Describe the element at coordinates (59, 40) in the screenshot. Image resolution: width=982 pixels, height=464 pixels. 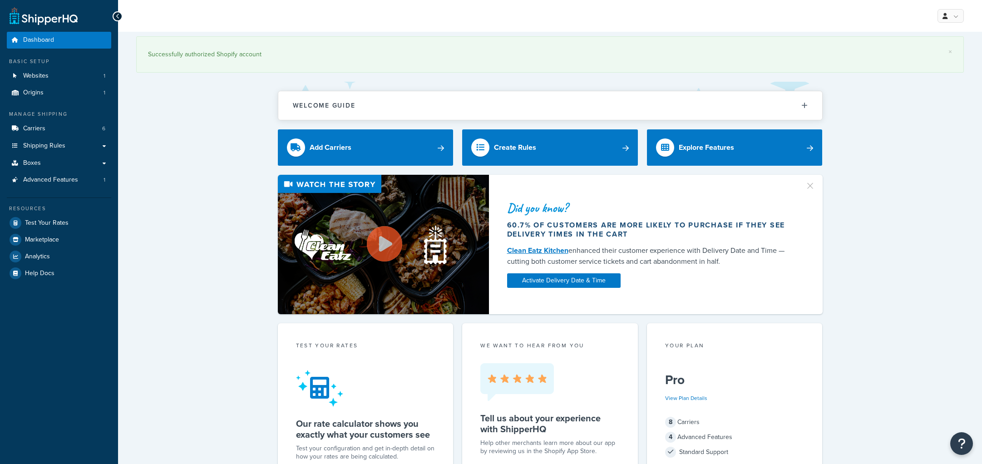
I see `a: Dashboard` at that location.